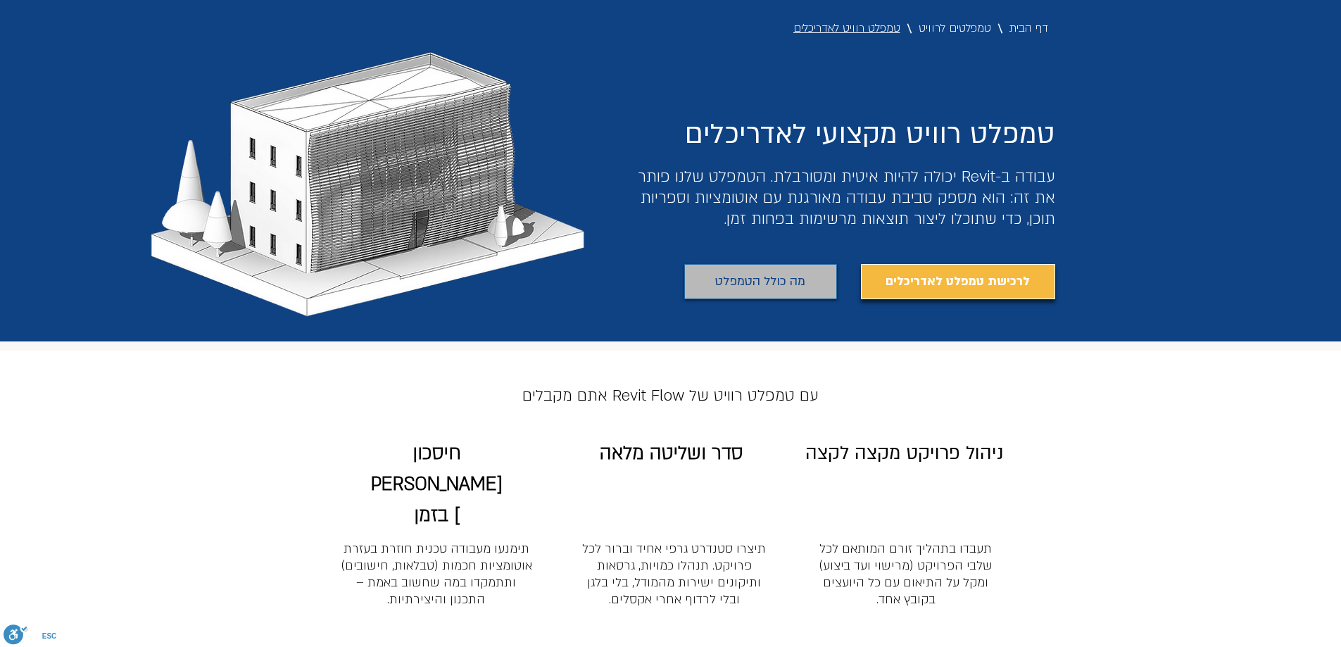 The height and width of the screenshot is (647, 1341). I want to click on span: טמפלט רוויט מקצועי לאדריכלים, so click(870, 134).